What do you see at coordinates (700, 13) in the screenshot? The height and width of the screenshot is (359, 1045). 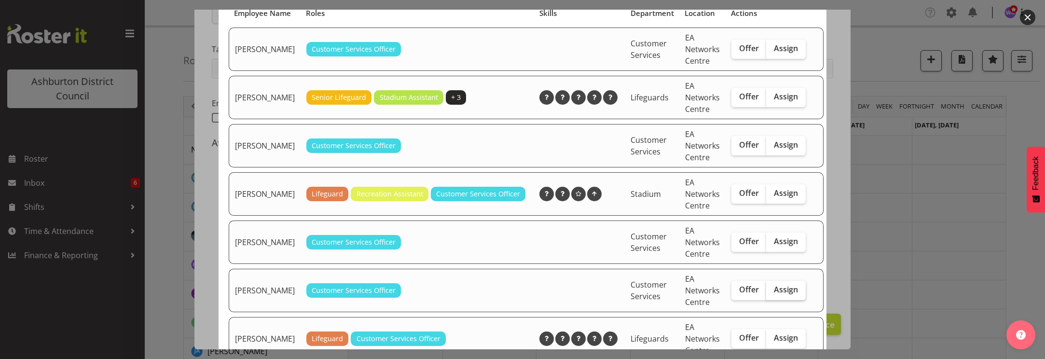 I see `span: Location` at bounding box center [700, 13].